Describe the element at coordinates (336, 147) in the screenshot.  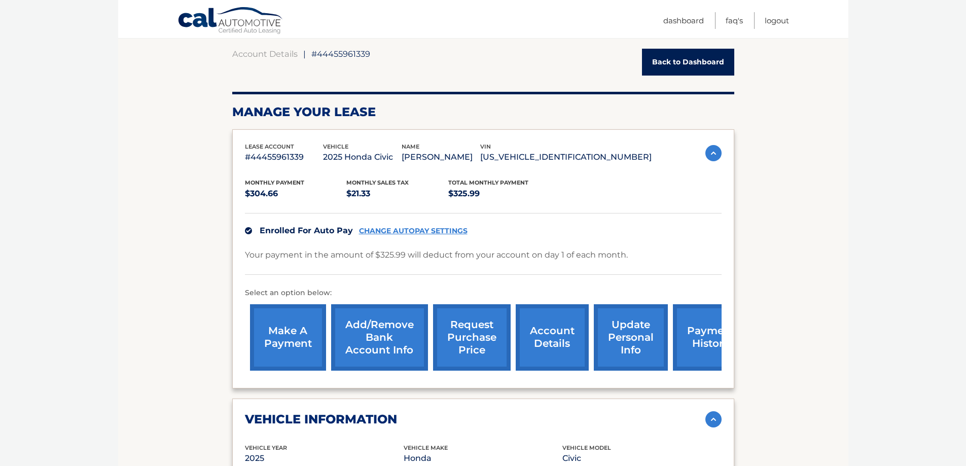
I see `span: vehicle` at that location.